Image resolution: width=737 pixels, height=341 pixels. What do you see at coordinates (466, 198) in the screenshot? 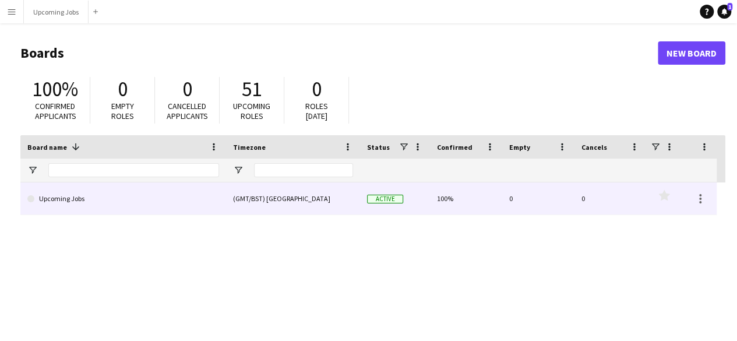
I see `div: 100%` at bounding box center [466, 198].